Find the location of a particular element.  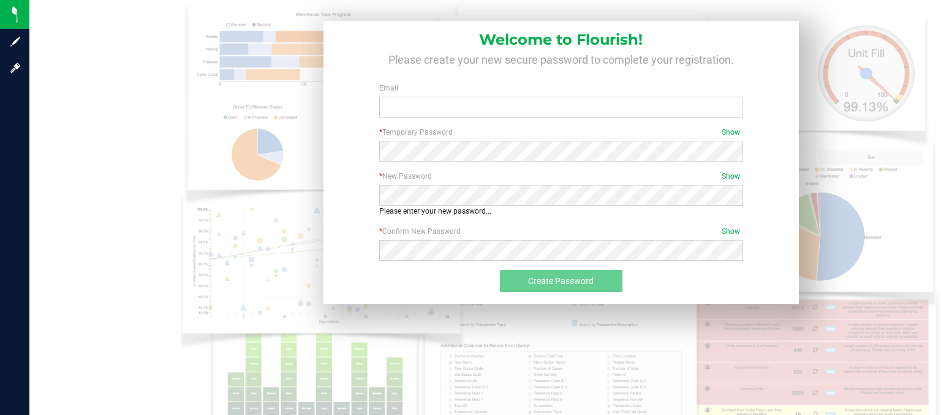

inline-svg: Log in is located at coordinates (15, 68).